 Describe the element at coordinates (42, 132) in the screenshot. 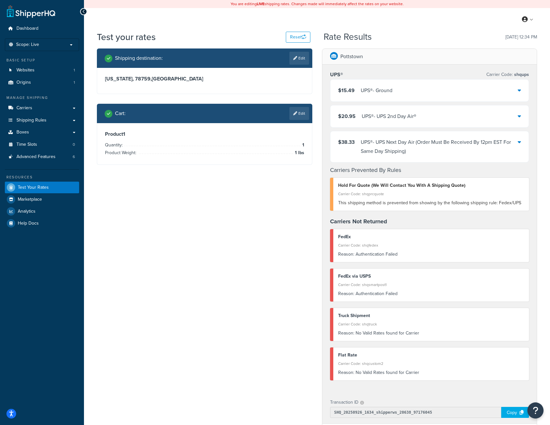

I see `li: Boxes` at that location.